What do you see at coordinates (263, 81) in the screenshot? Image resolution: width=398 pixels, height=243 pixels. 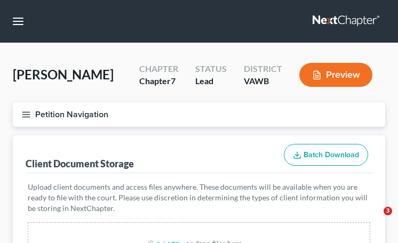 I see `div: VAWB` at bounding box center [263, 81].